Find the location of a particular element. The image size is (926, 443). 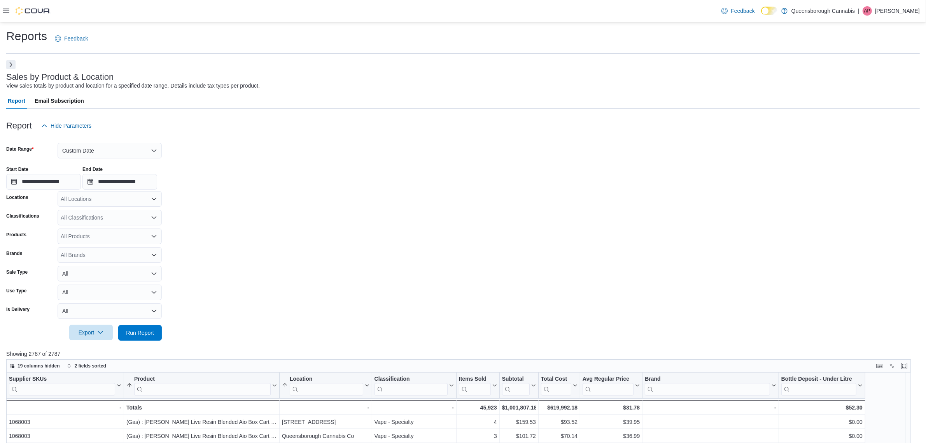

span: Export is located at coordinates (91, 332).